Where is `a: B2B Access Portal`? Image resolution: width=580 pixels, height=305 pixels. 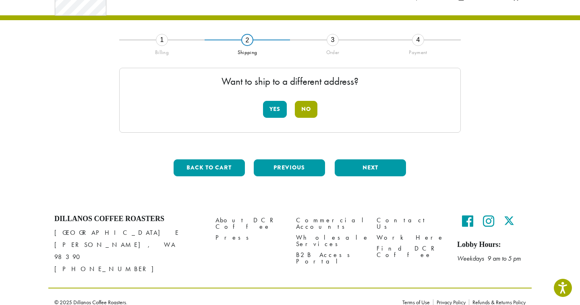 a: B2B Access Portal is located at coordinates (330, 257).